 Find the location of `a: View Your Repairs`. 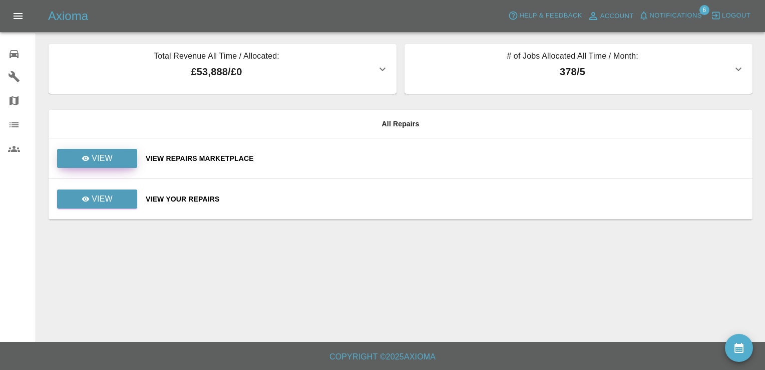

a: View Your Repairs is located at coordinates (445, 199).